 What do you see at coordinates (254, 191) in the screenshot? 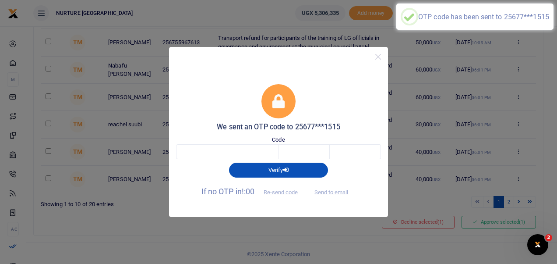
I see `span: If no OTP in` at bounding box center [254, 191].